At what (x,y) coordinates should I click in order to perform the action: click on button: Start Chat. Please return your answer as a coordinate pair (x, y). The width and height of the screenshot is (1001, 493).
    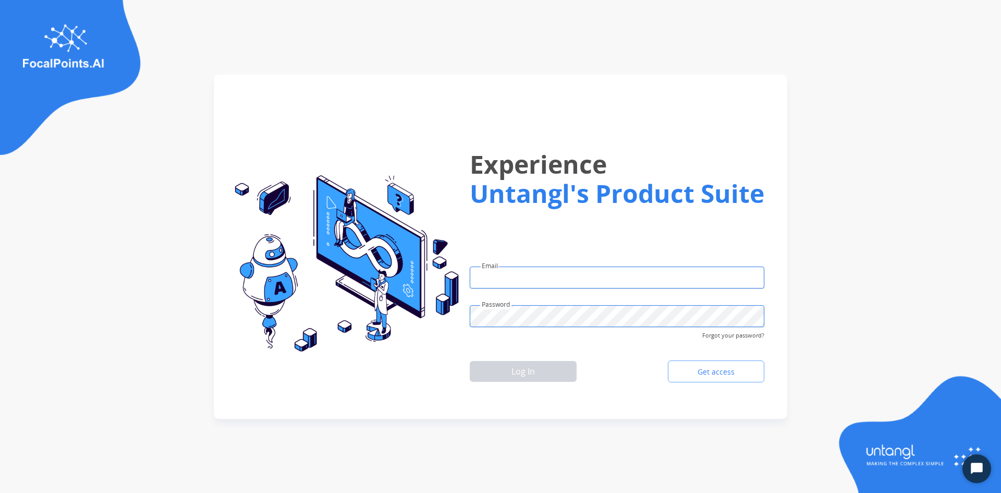
    Looking at the image, I should click on (976, 468).